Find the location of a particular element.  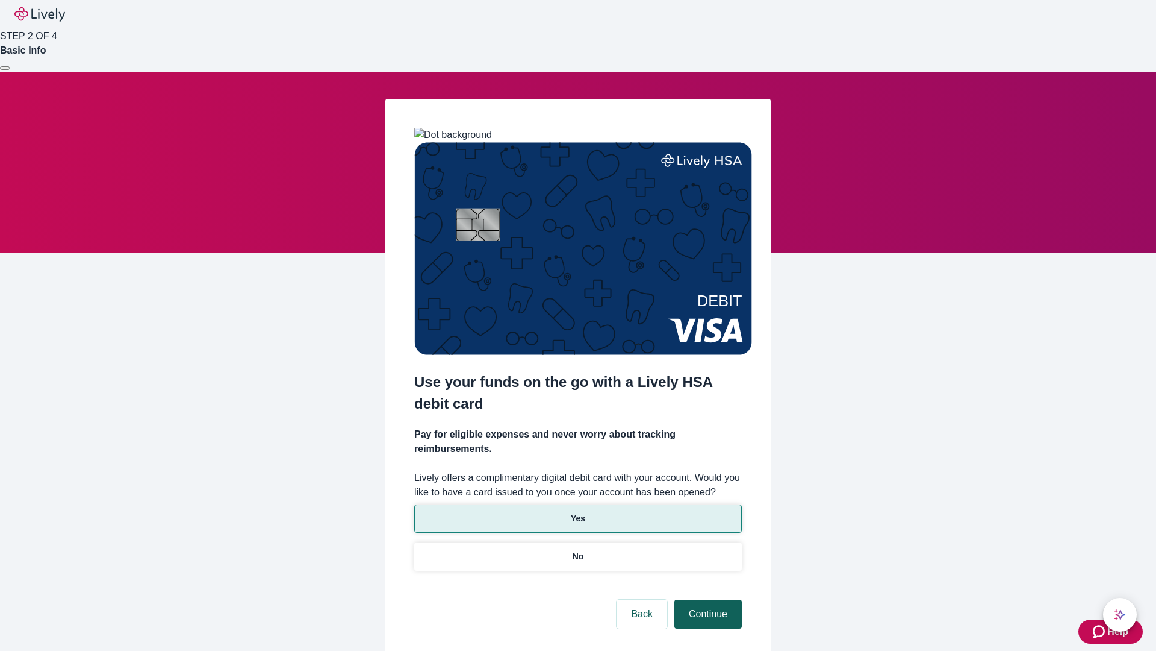

label: Lively offers a complimentary digital debit card with your account. Would you like to have a card... is located at coordinates (578, 485).